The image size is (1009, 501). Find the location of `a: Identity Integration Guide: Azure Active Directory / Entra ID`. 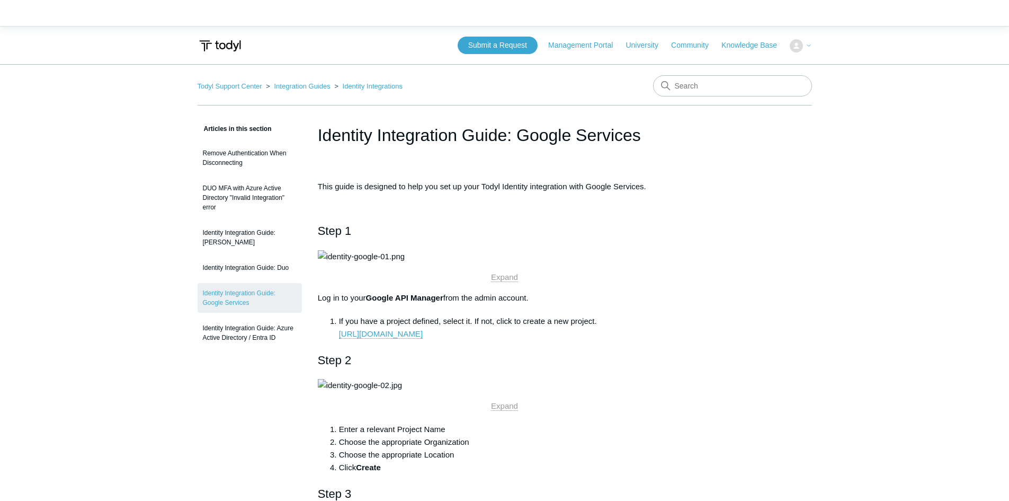

a: Identity Integration Guide: Azure Active Directory / Entra ID is located at coordinates (250, 333).